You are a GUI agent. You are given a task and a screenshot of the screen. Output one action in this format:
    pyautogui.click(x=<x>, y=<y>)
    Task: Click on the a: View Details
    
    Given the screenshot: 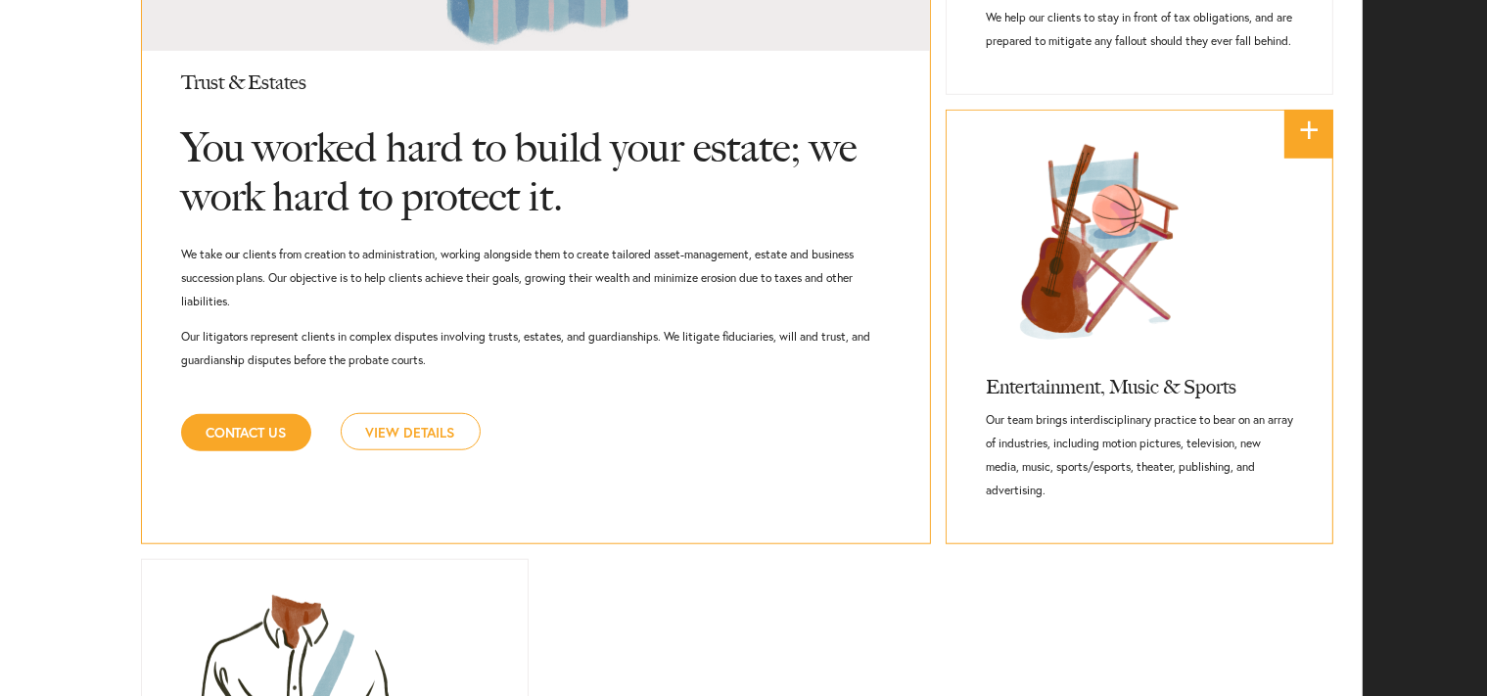 What is the action you would take?
    pyautogui.click(x=410, y=432)
    